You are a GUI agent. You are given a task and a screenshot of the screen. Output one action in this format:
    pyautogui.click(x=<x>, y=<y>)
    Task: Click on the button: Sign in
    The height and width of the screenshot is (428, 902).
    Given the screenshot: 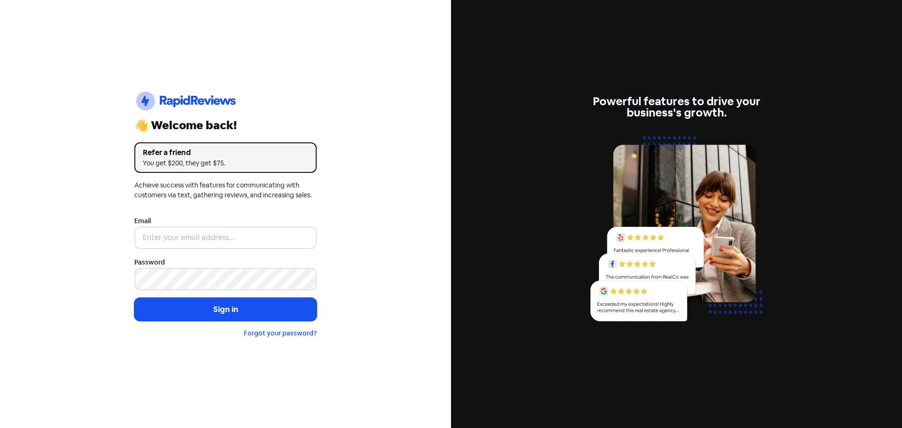 What is the action you would take?
    pyautogui.click(x=226, y=310)
    